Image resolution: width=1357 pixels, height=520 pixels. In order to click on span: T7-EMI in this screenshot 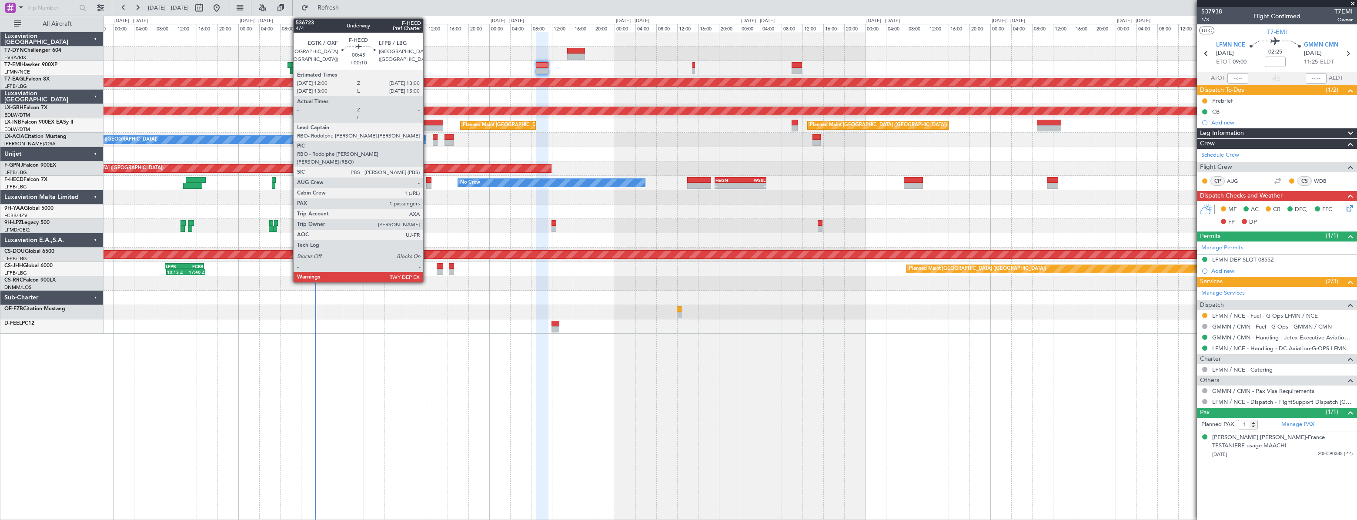, I will do `click(13, 65)`.